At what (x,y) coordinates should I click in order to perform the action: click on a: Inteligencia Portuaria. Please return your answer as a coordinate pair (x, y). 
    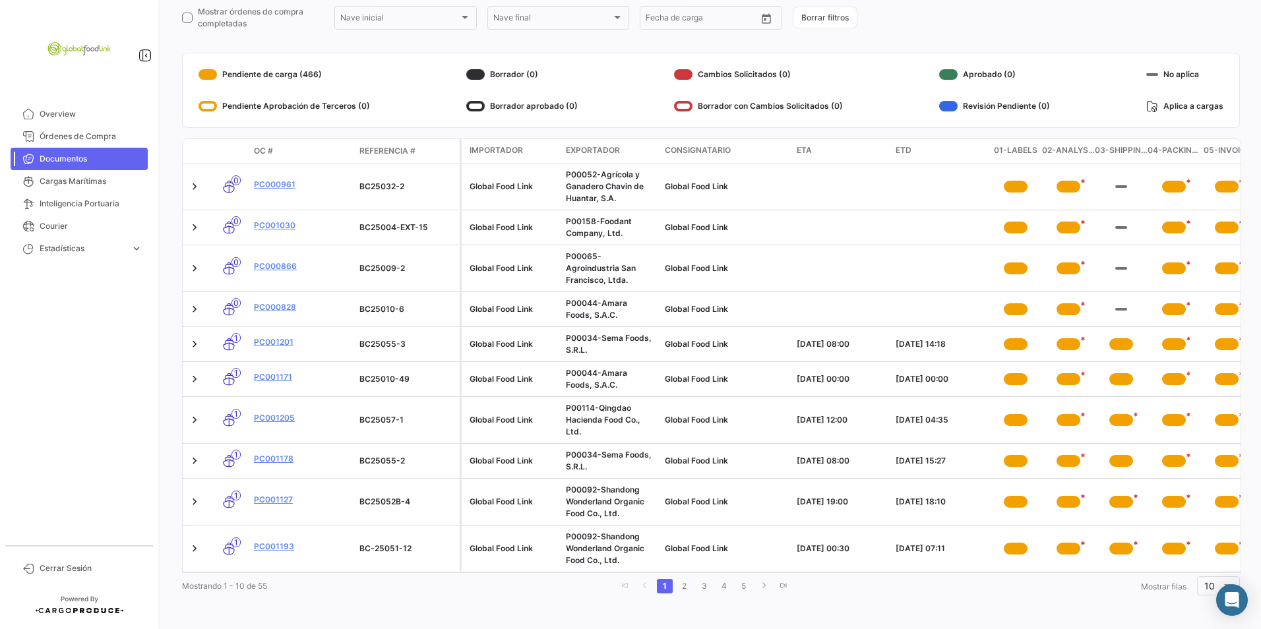
    Looking at the image, I should click on (79, 204).